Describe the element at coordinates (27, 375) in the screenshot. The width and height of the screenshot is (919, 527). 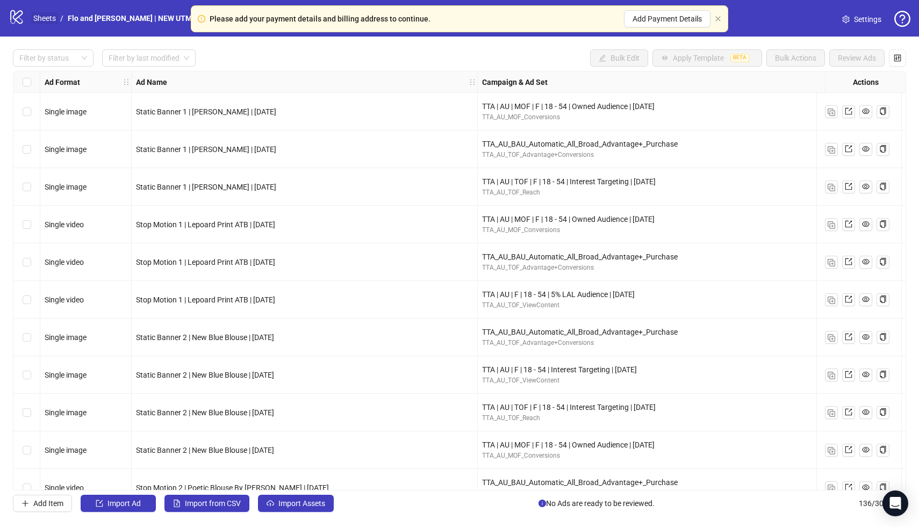
I see `div: Select row 8` at that location.